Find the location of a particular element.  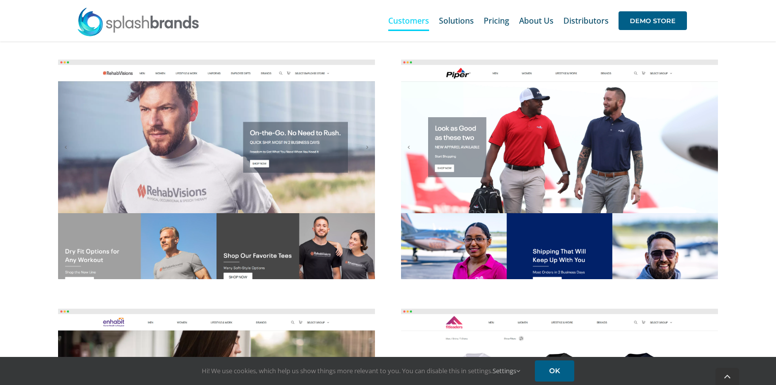

a: Distributors is located at coordinates (586, 21).